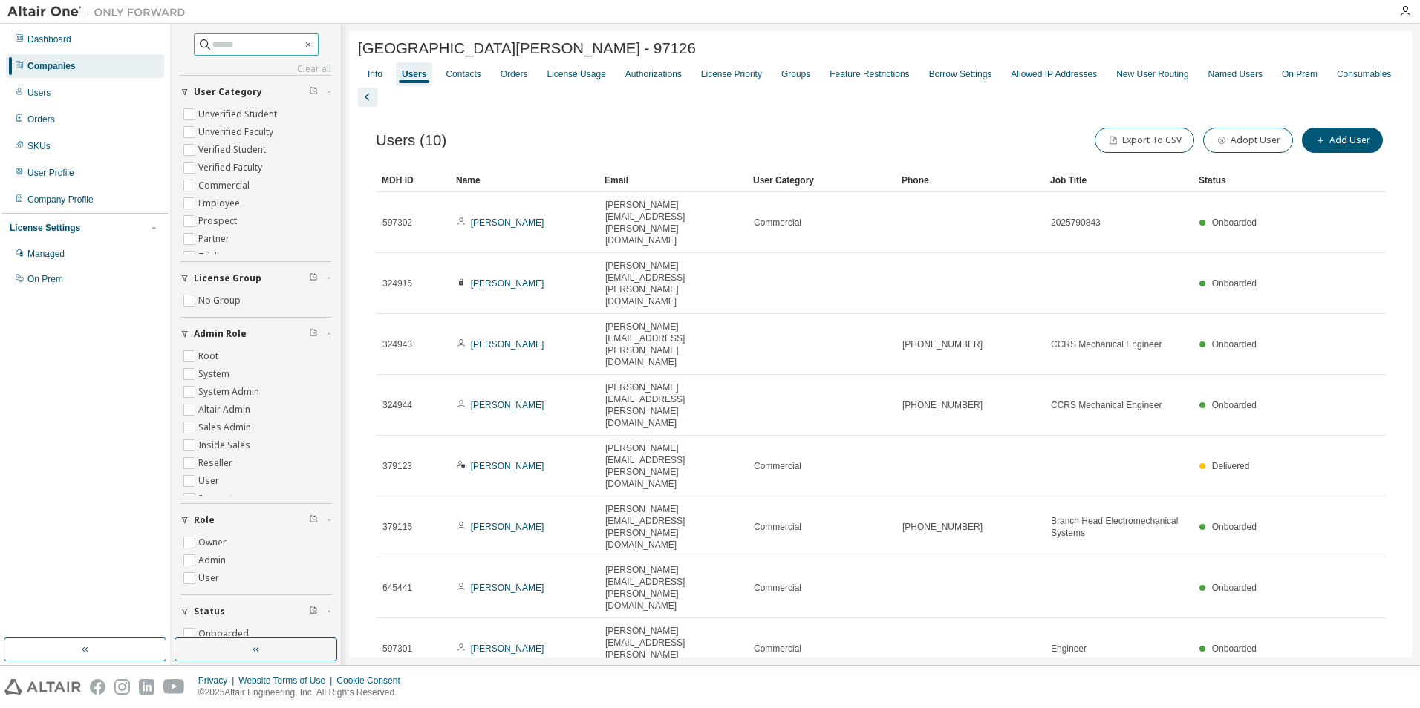 This screenshot has width=1420, height=708. What do you see at coordinates (673, 180) in the screenshot?
I see `div: Email` at bounding box center [673, 180].